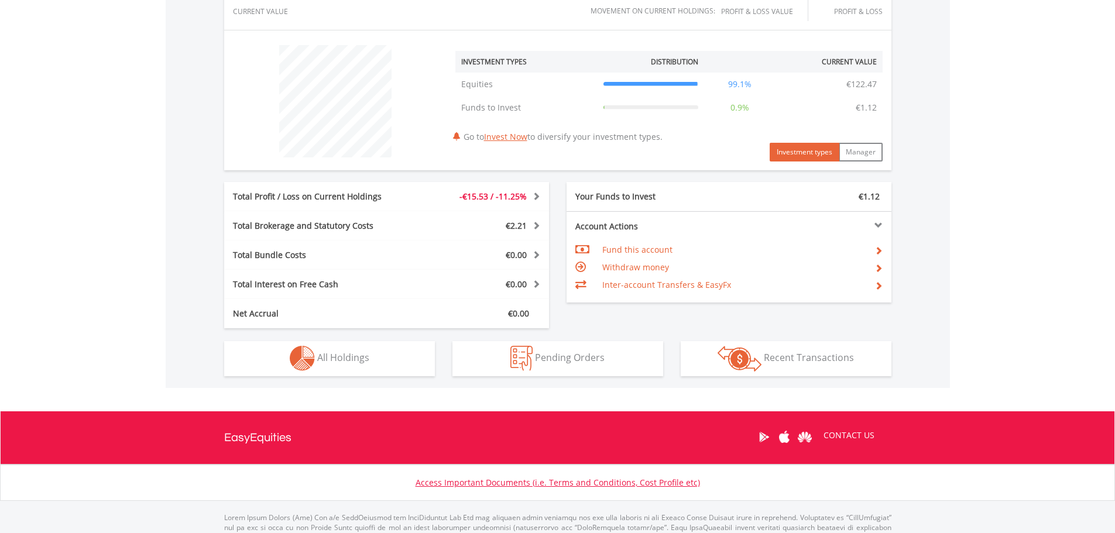  What do you see at coordinates (493, 196) in the screenshot?
I see `span: -€15.53 / -11.25%` at bounding box center [493, 196].